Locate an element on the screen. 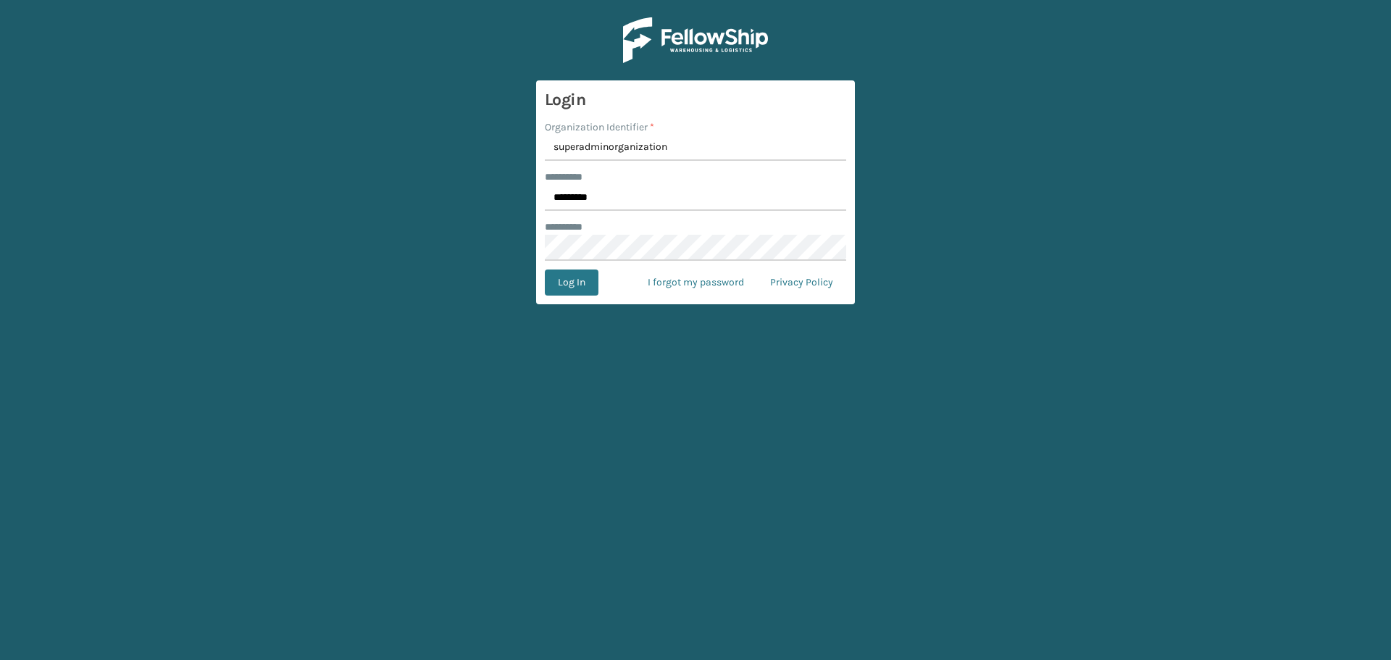 Image resolution: width=1391 pixels, height=660 pixels. button: Log In is located at coordinates (571, 282).